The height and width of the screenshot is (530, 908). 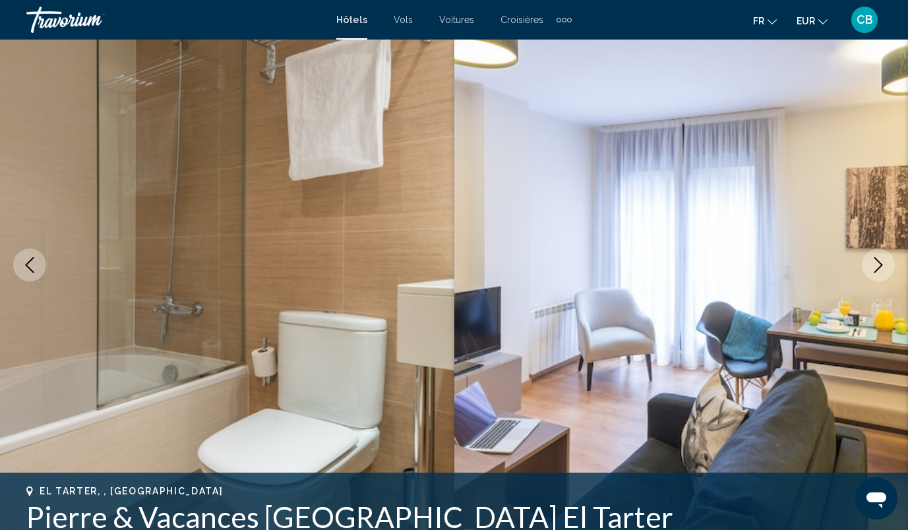 What do you see at coordinates (175, 20) in the screenshot?
I see `a: Travorium` at bounding box center [175, 20].